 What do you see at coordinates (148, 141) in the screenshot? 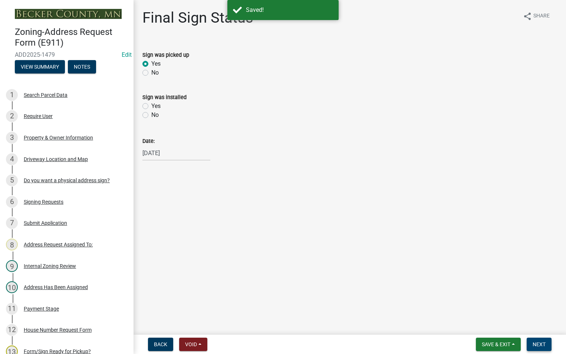
I see `label: Date:` at bounding box center [148, 141].